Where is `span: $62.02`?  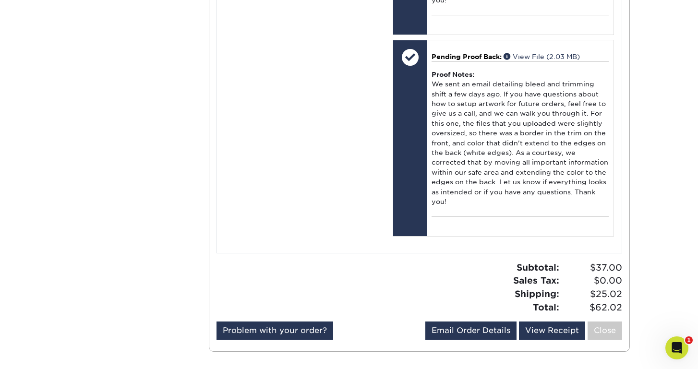
span: $62.02 is located at coordinates (592, 308).